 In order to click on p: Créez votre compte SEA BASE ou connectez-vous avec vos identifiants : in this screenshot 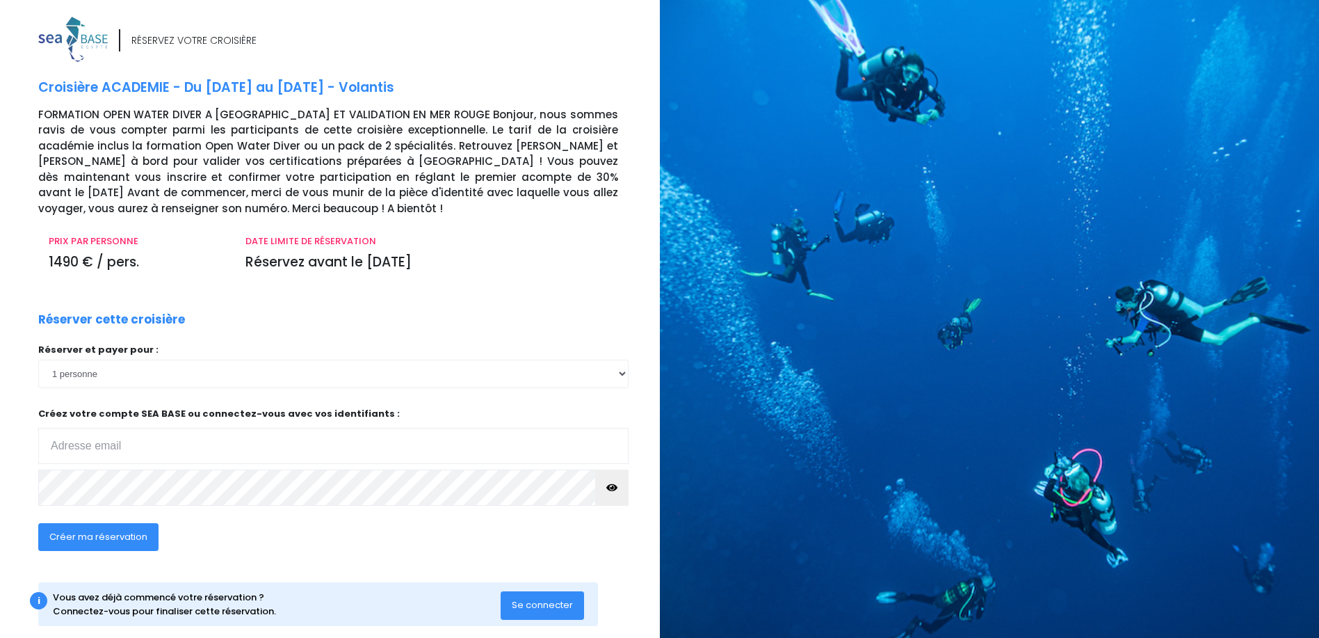, I will do `click(333, 435)`.